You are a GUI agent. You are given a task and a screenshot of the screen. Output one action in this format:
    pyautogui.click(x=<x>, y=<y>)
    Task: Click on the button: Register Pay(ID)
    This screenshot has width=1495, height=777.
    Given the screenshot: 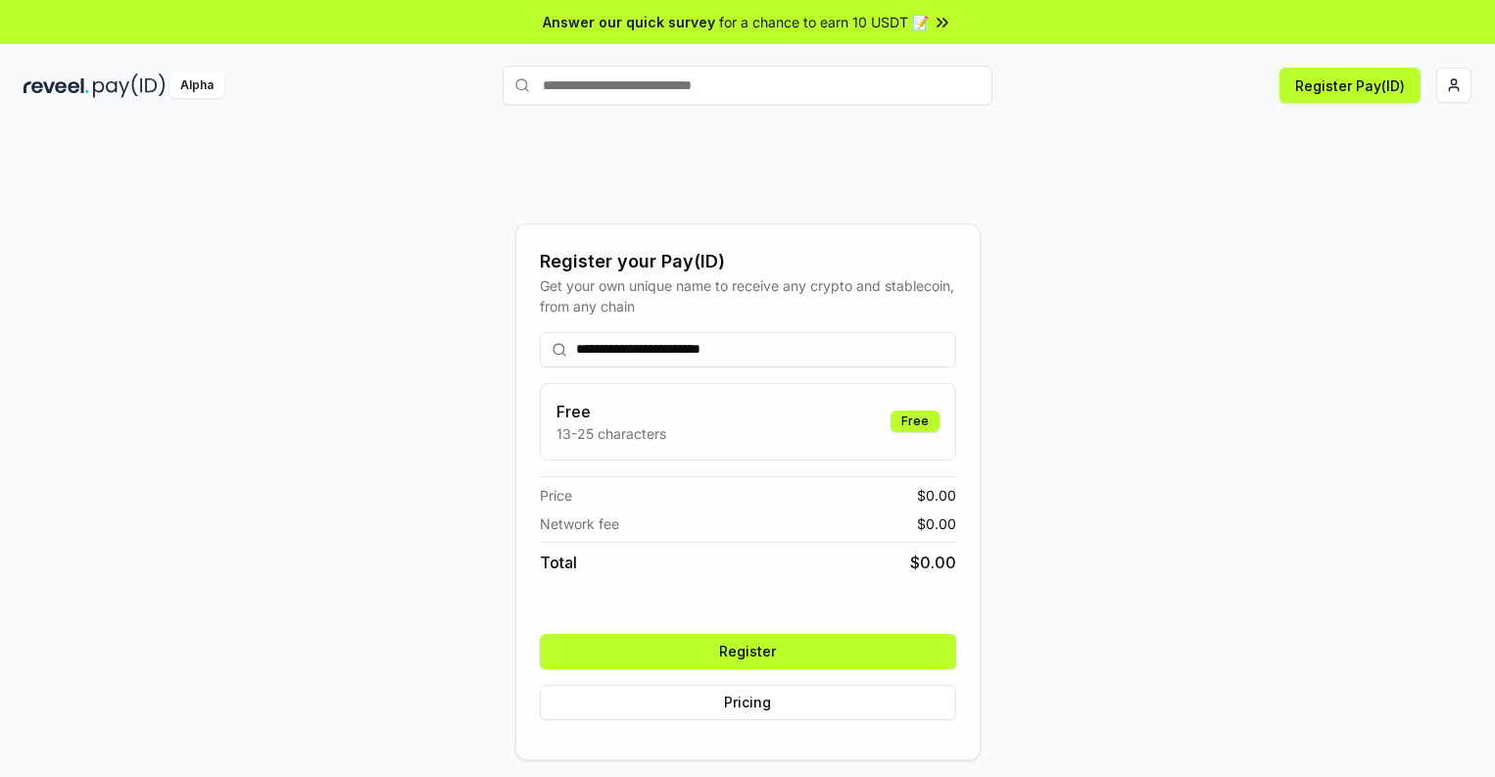 What is the action you would take?
    pyautogui.click(x=1350, y=85)
    